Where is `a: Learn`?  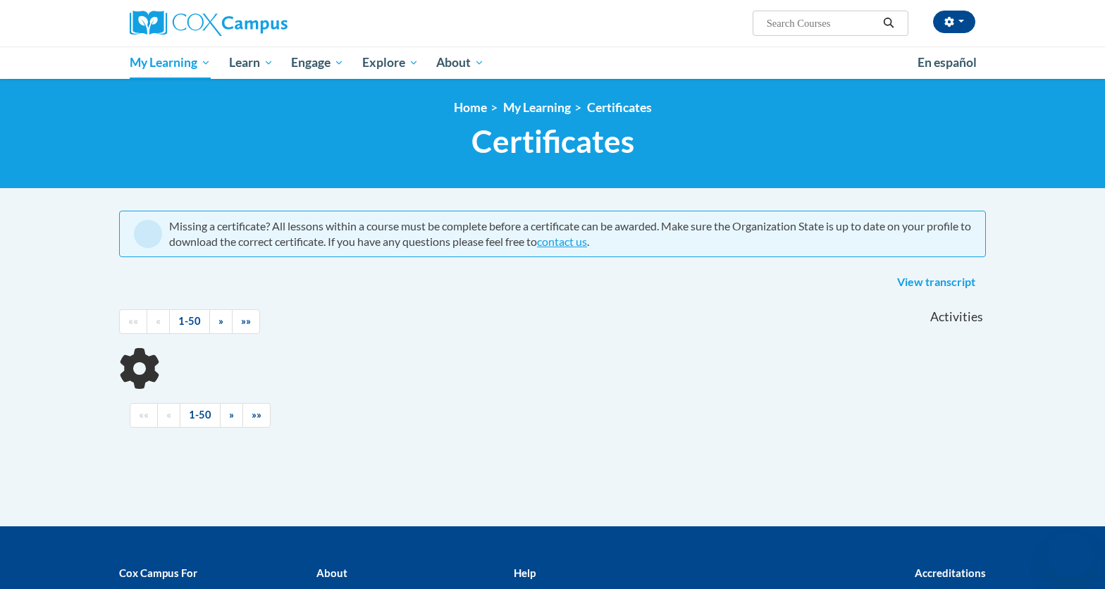
a: Learn is located at coordinates (251, 63).